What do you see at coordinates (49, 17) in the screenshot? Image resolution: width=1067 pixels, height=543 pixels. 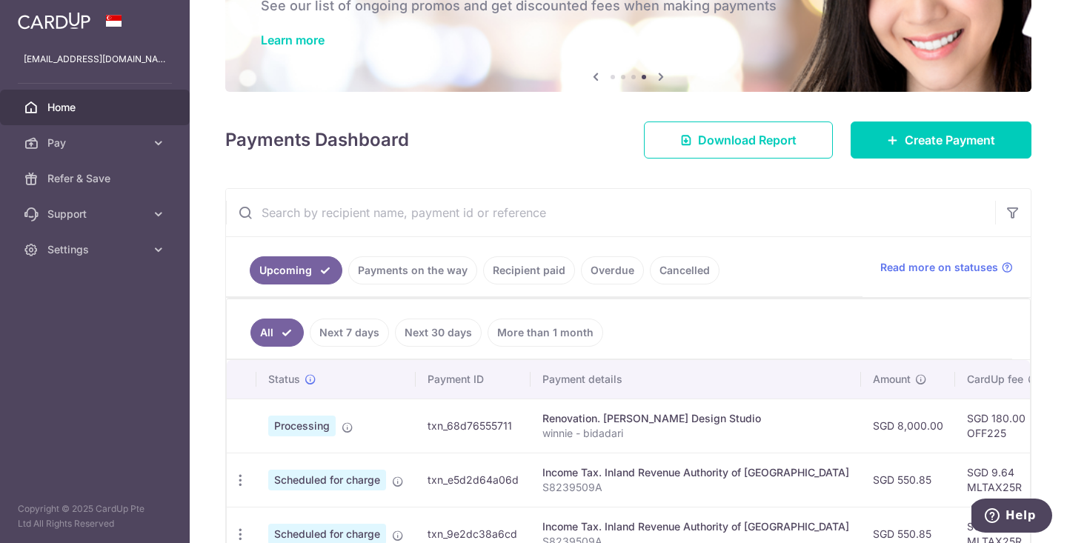 I see `span: Help` at bounding box center [49, 17].